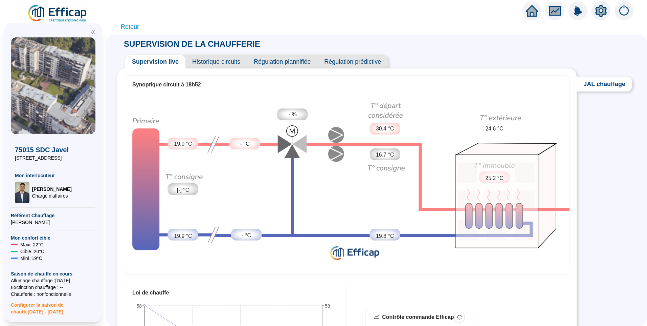  What do you see at coordinates (460, 317) in the screenshot?
I see `span: reload` at bounding box center [460, 317].